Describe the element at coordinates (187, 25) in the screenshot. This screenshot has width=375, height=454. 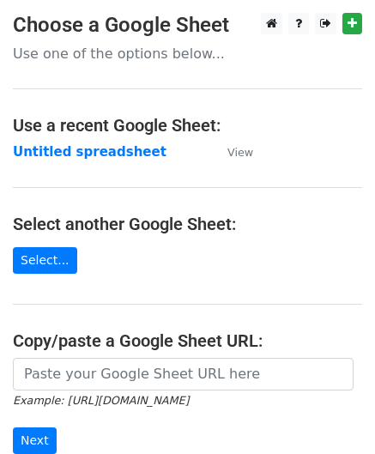
I see `h3: Choose a Google Sheet` at that location.